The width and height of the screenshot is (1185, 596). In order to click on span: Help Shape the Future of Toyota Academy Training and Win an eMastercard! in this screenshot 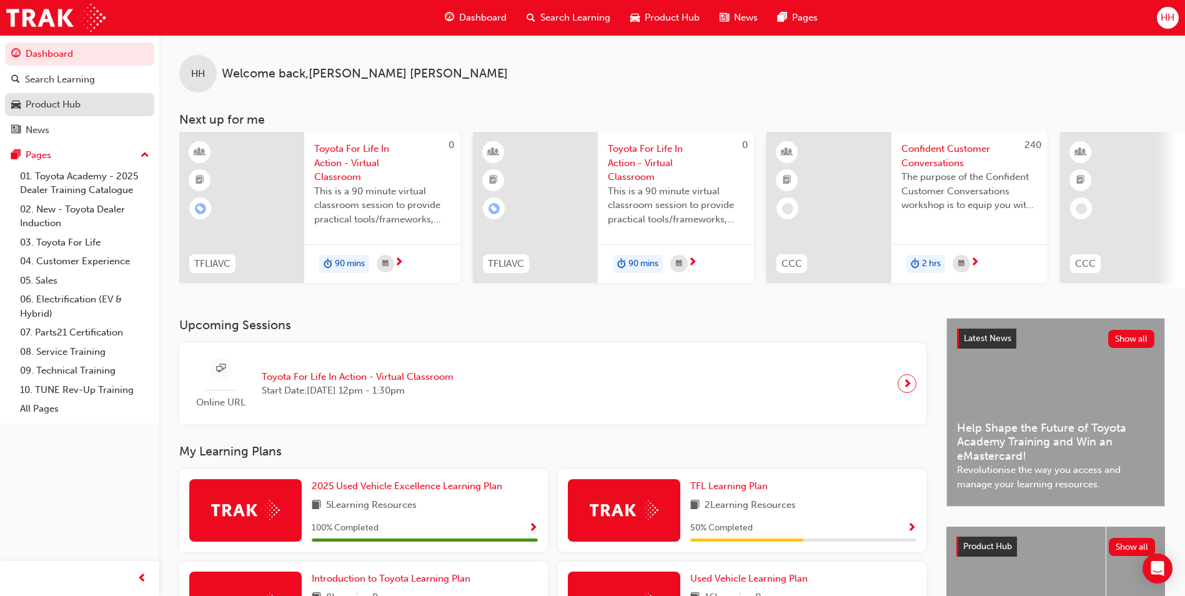, I will do `click(1056, 442)`.